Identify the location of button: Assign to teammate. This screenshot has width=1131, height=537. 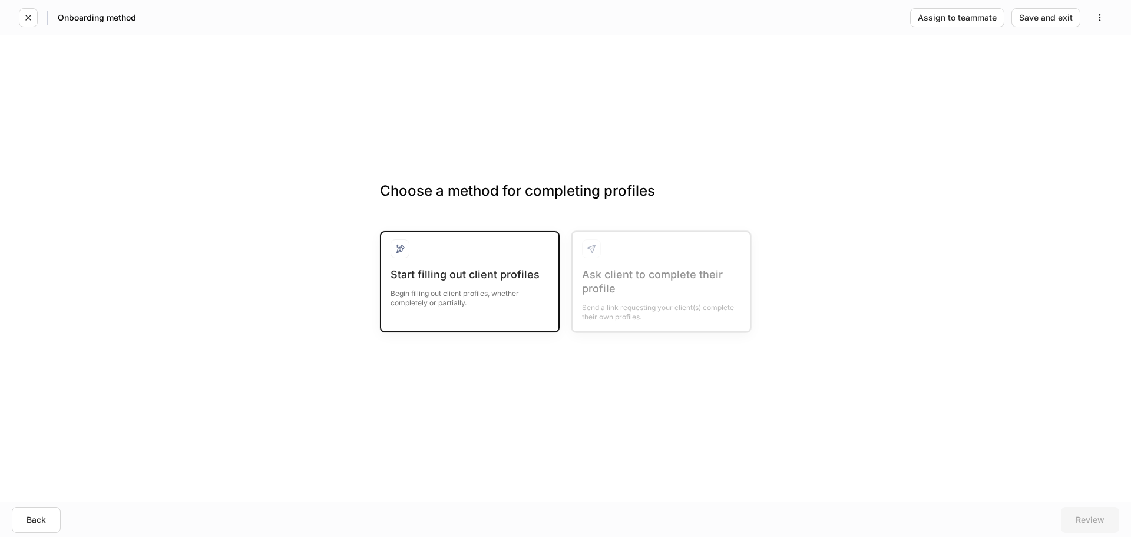
(957, 18).